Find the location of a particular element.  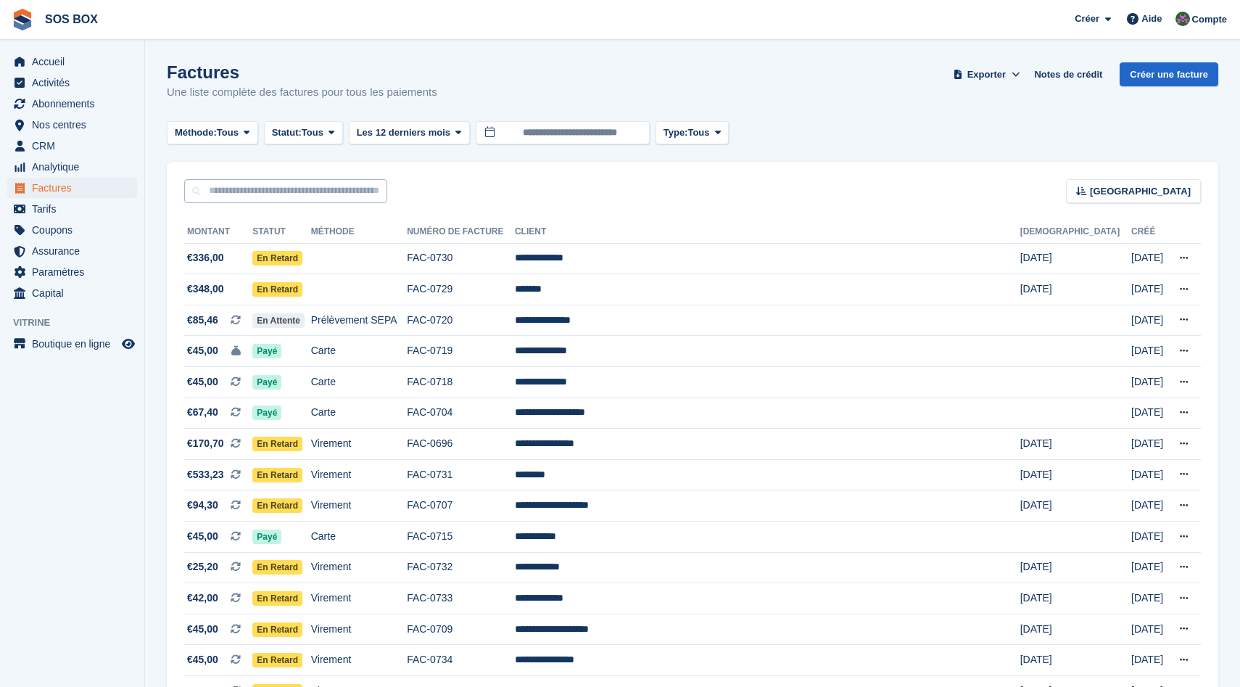

span: Les 12 derniers mois is located at coordinates (403, 133).